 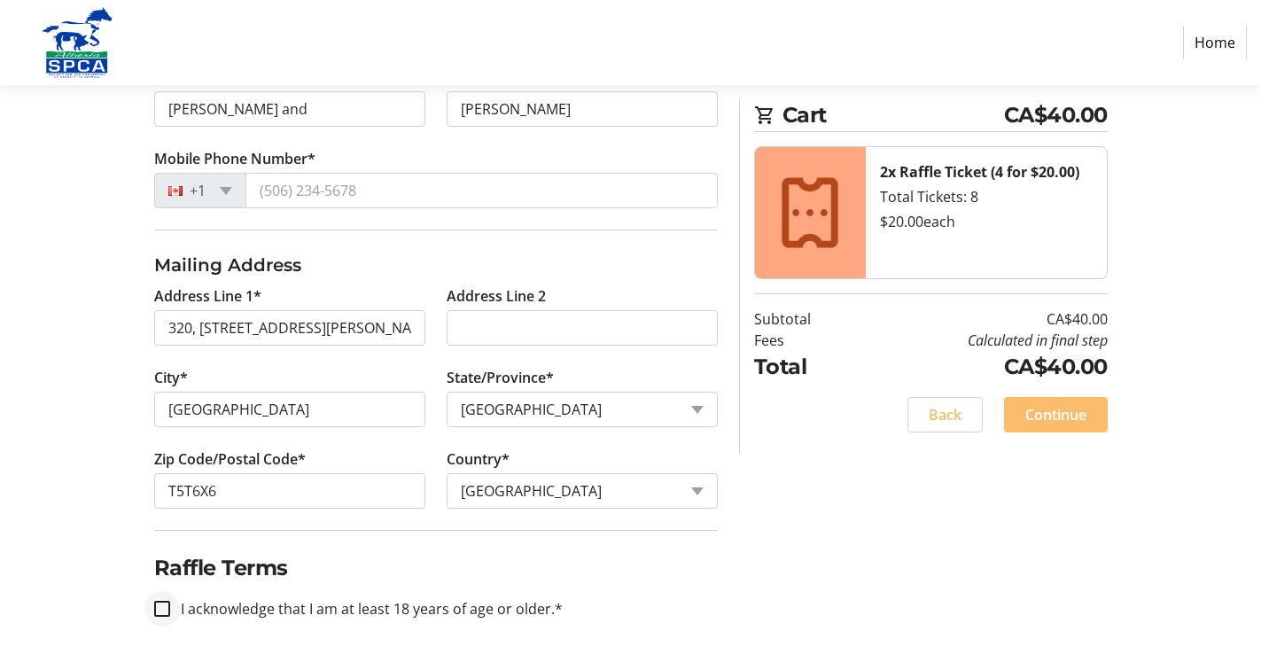 I want to click on button: Back, so click(x=945, y=415).